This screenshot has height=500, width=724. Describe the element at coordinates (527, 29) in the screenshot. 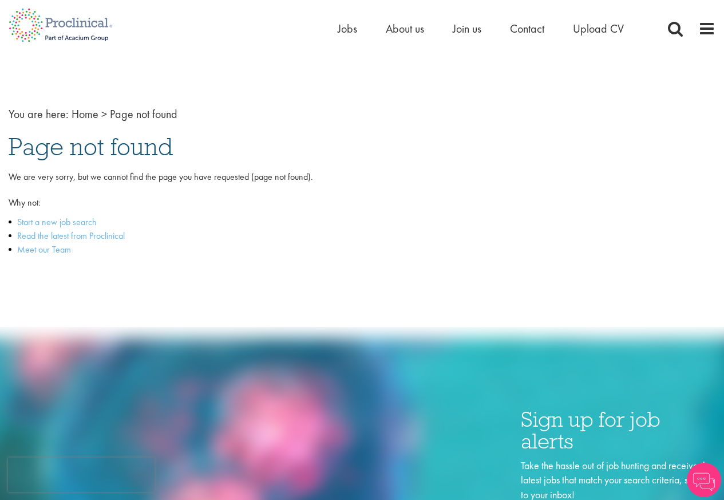

I see `span: Contact` at that location.